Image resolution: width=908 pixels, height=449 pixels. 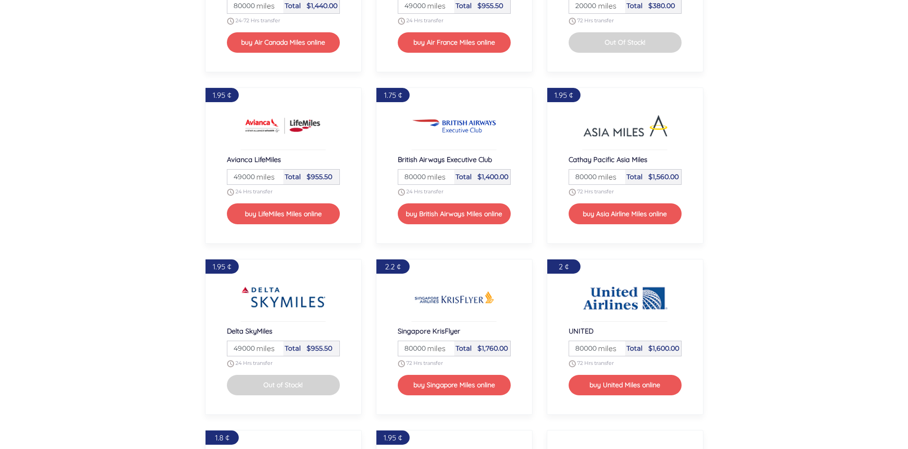 I want to click on img: Buy Cathay Pacific Asia Miles Airline miles online, so click(x=625, y=126).